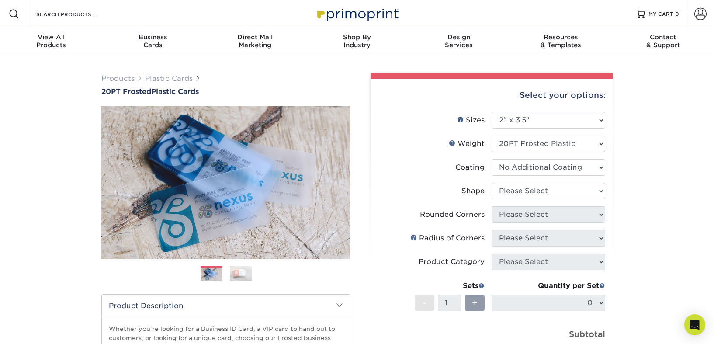 Image resolution: width=714 pixels, height=344 pixels. Describe the element at coordinates (663, 37) in the screenshot. I see `span: Contact` at that location.